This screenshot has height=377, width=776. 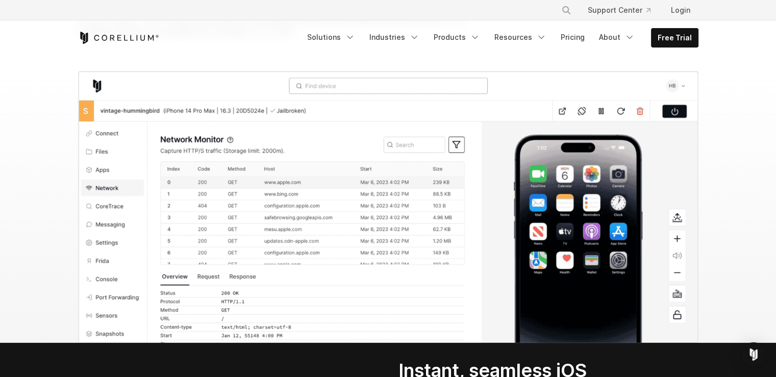 I want to click on button: Search, so click(x=566, y=10).